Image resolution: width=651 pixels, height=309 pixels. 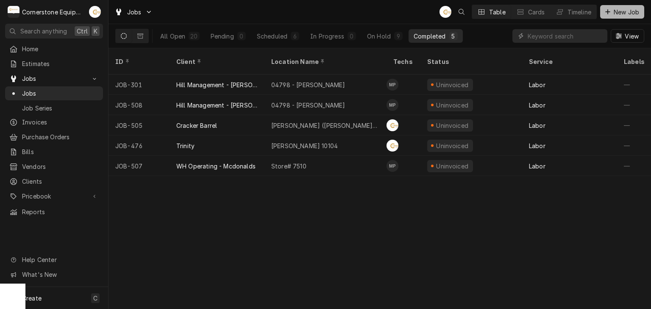 I want to click on a: Home, so click(x=54, y=49).